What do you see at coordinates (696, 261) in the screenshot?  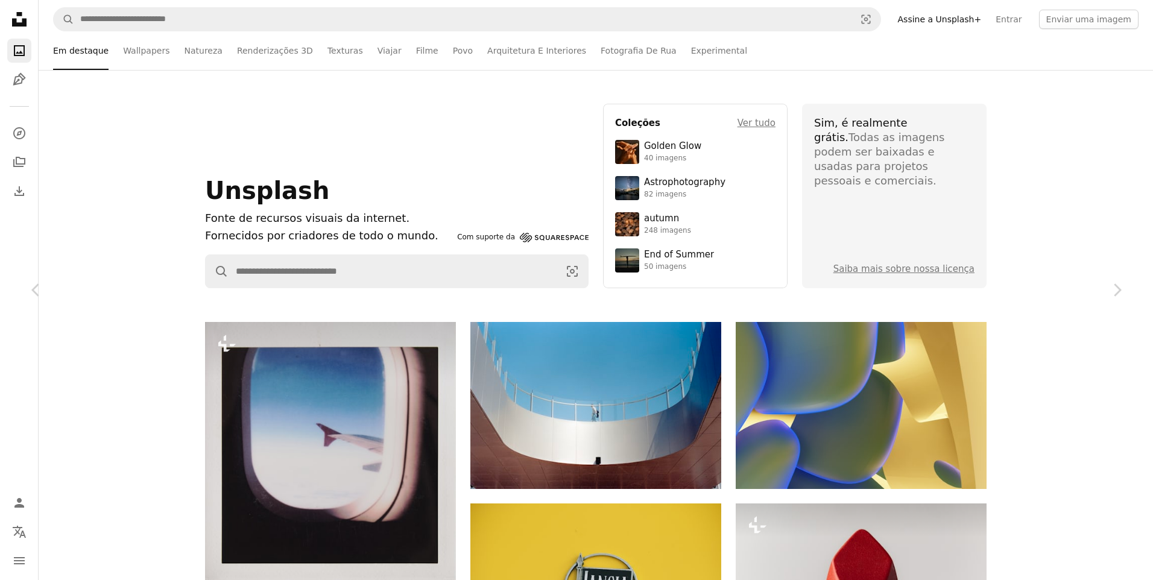 I see `a: End of Summer50 imagens` at bounding box center [696, 261].